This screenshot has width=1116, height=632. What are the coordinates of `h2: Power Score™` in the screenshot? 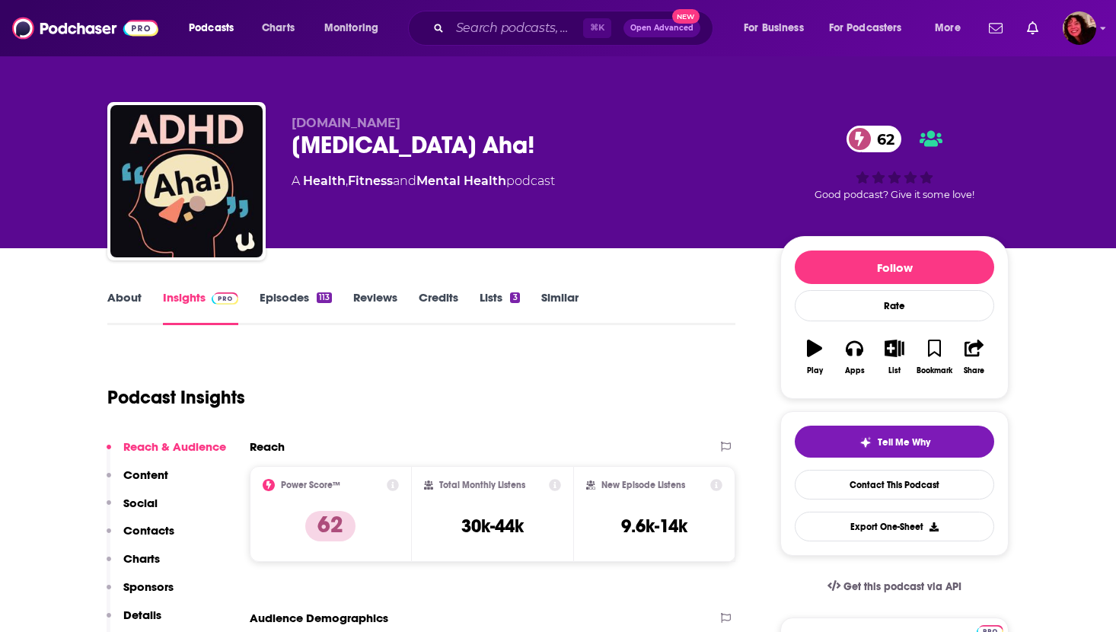 It's located at (311, 485).